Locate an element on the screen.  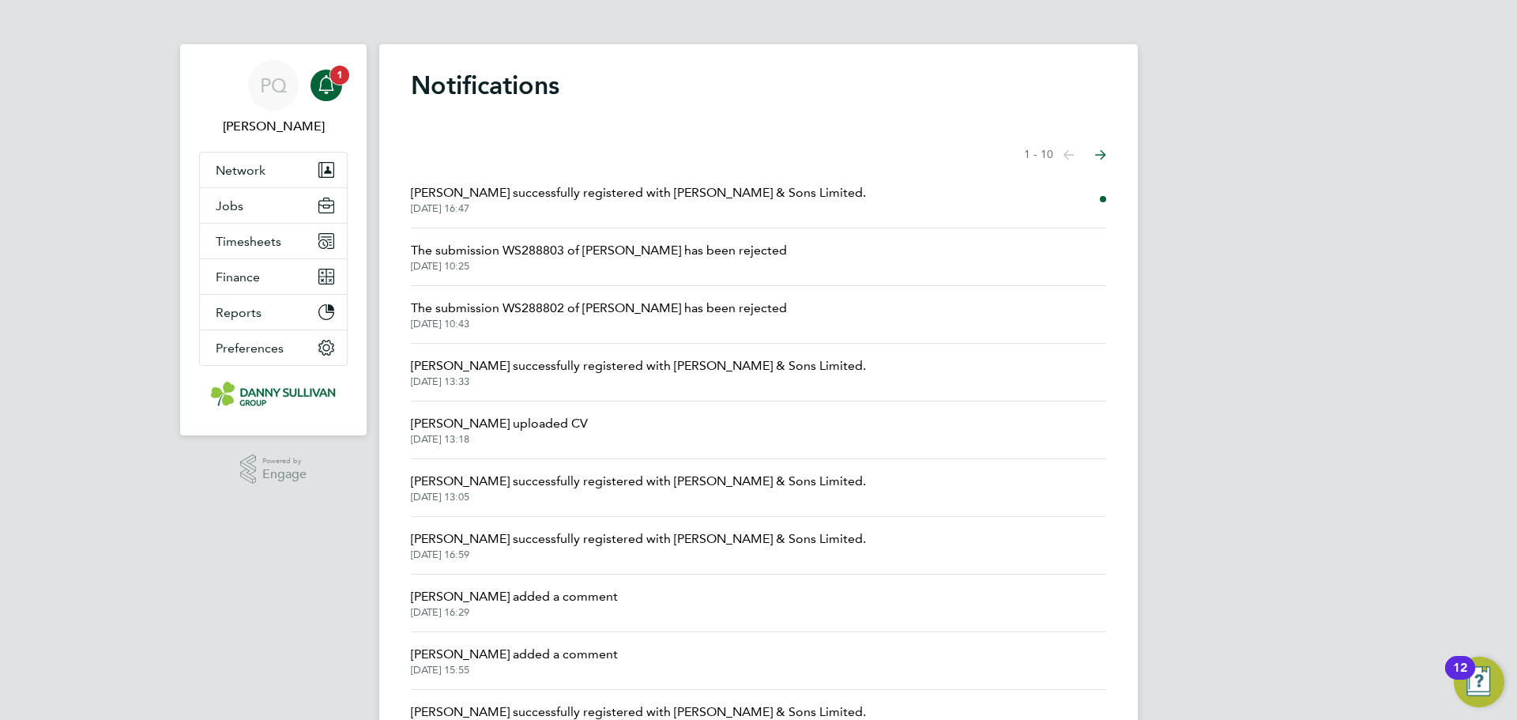
span: Engage is located at coordinates (284, 474).